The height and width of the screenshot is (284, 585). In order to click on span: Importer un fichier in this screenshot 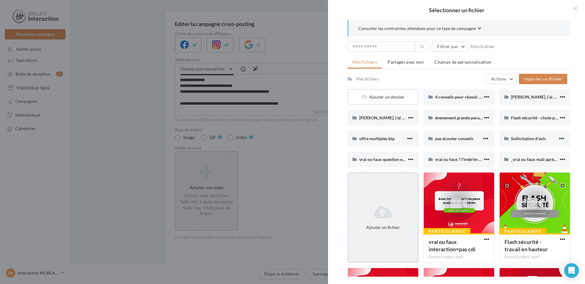, I will do `click(543, 79)`.